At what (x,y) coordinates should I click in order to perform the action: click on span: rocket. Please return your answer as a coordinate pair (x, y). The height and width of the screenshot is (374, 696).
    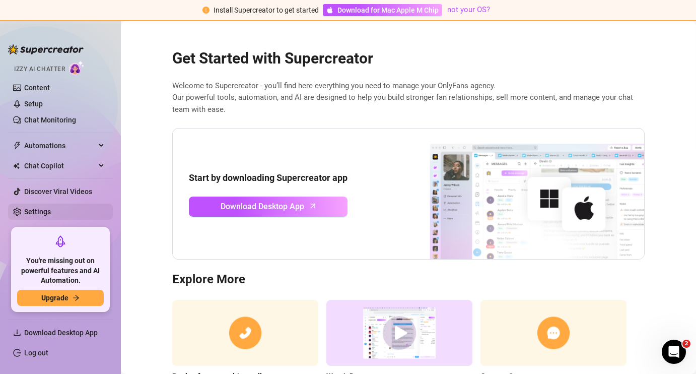
    Looking at the image, I should click on (60, 241).